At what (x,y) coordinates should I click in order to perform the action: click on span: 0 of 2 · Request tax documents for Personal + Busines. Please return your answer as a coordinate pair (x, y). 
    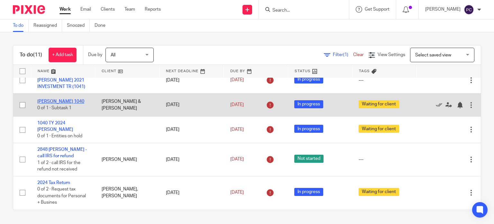
    Looking at the image, I should click on (61, 195).